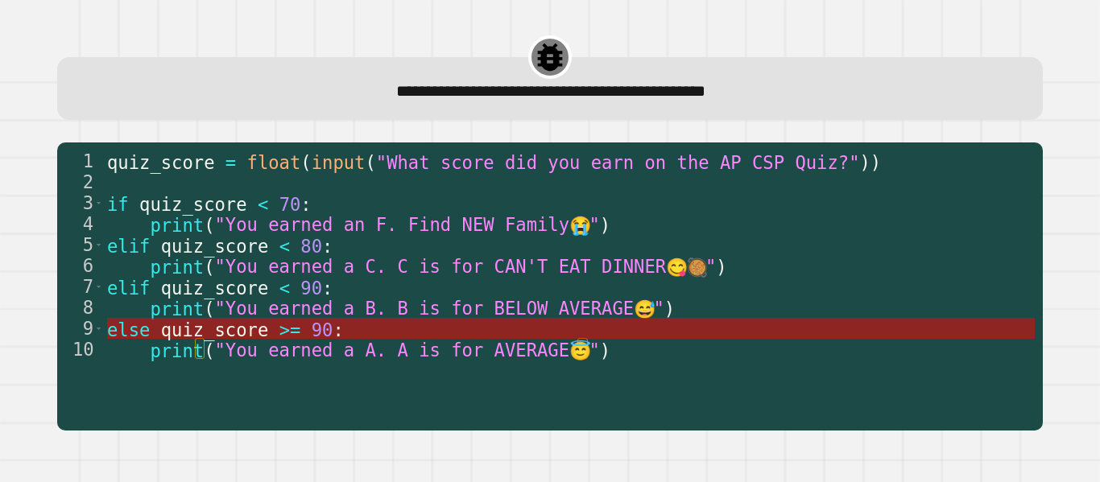  Describe the element at coordinates (81, 224) in the screenshot. I see `div: 4` at that location.